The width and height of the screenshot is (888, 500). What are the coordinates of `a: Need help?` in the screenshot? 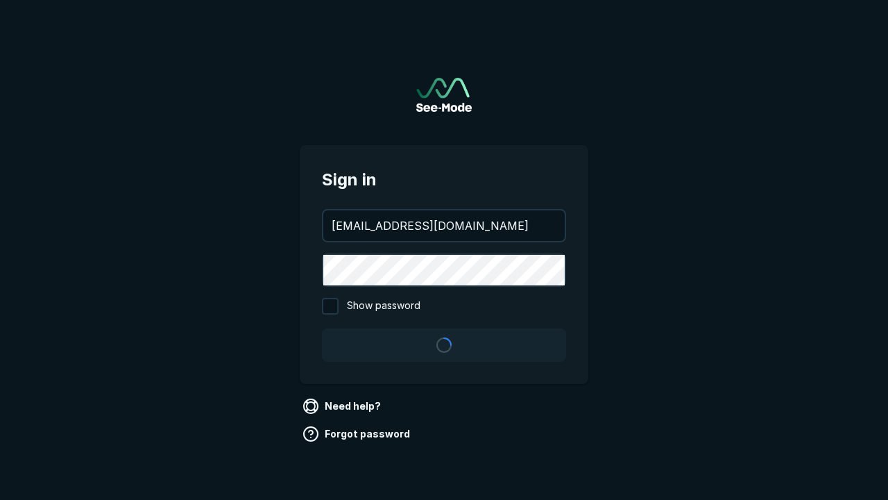 It's located at (343, 406).